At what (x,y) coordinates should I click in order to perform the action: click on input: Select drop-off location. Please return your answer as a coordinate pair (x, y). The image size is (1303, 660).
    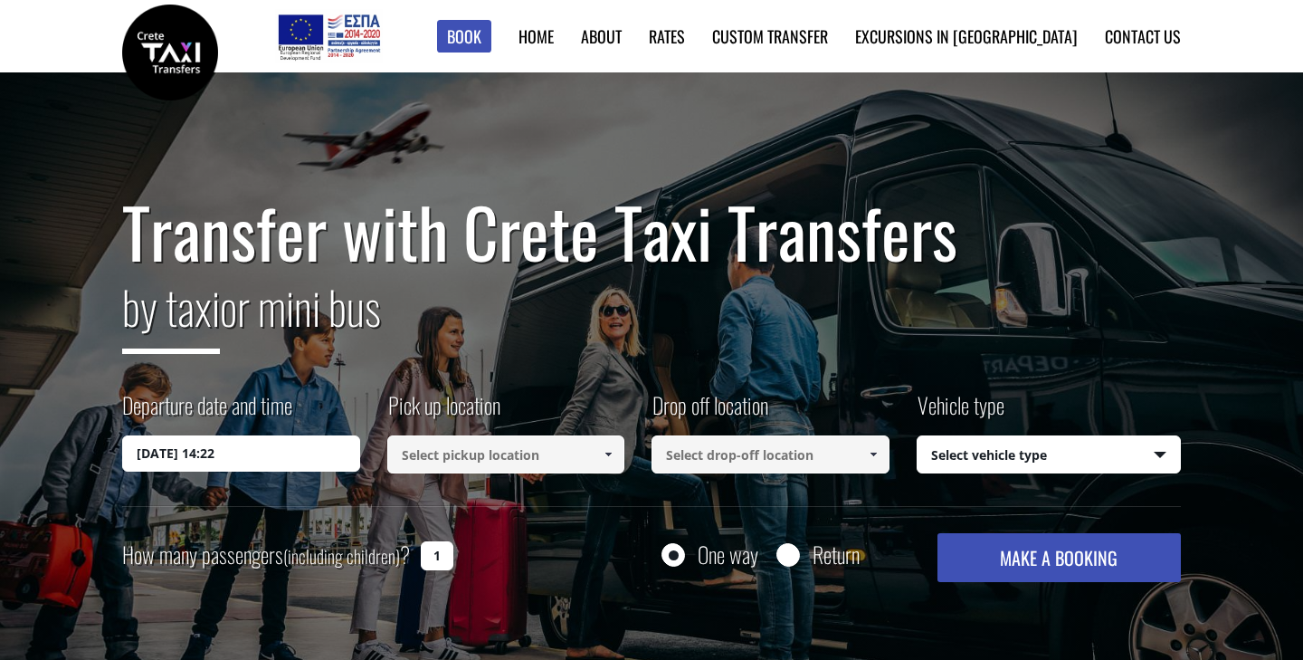
    Looking at the image, I should click on (770, 454).